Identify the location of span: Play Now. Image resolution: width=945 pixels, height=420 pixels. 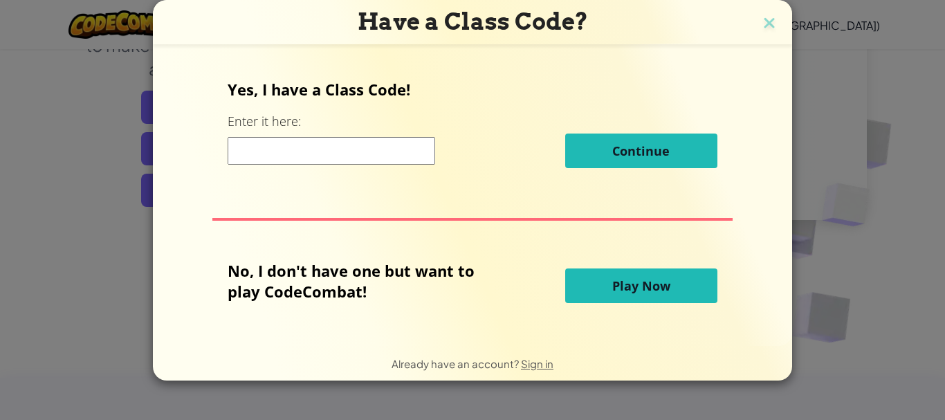
(641, 286).